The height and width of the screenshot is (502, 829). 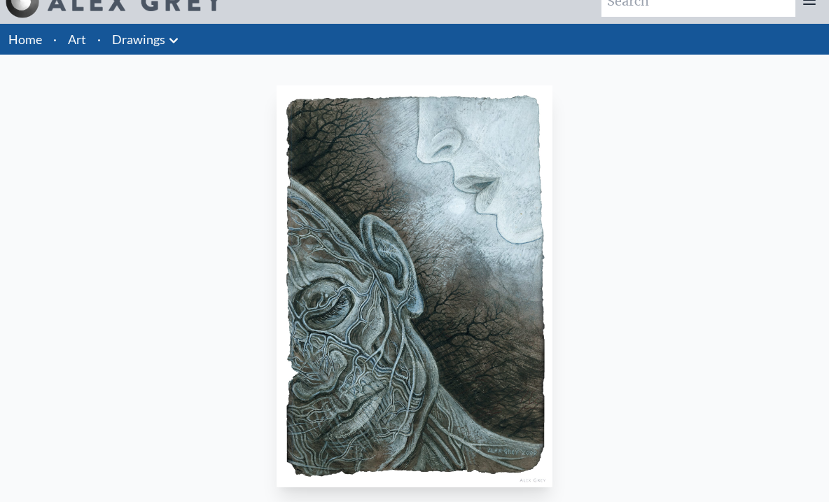 I want to click on a: Home, so click(x=25, y=39).